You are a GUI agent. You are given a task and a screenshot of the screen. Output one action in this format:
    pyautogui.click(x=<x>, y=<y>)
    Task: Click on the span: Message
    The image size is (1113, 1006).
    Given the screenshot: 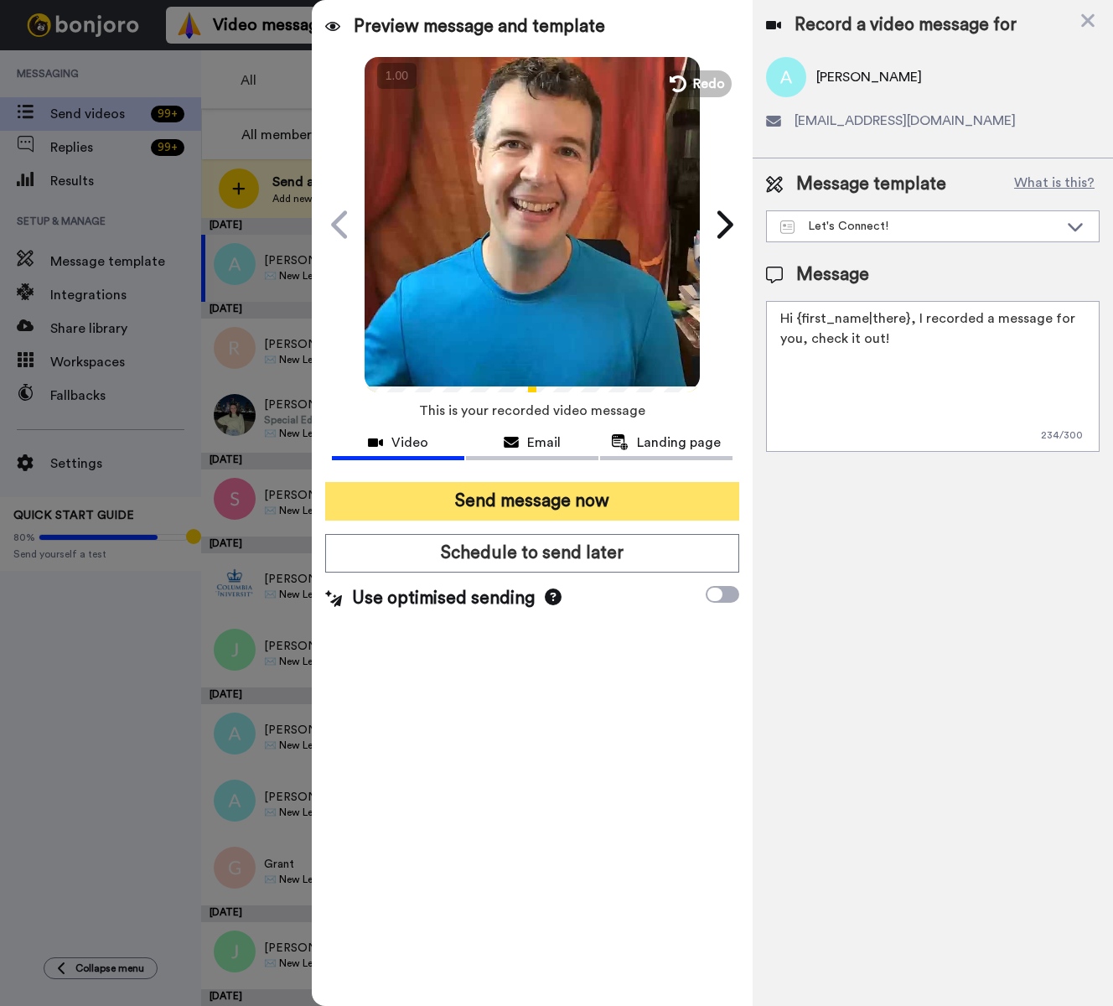 What is the action you would take?
    pyautogui.click(x=833, y=275)
    